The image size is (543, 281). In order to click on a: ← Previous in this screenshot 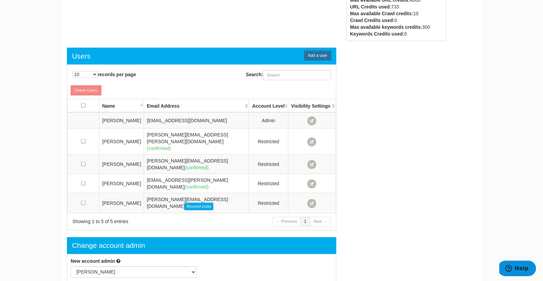, I will do `click(287, 222)`.